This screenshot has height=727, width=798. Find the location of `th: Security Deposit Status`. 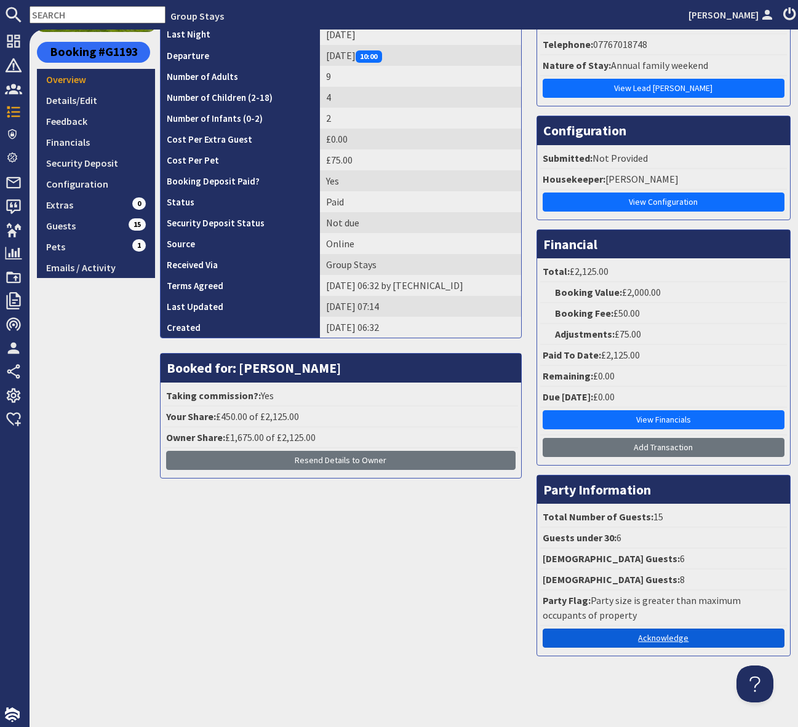

th: Security Deposit Status is located at coordinates (240, 223).